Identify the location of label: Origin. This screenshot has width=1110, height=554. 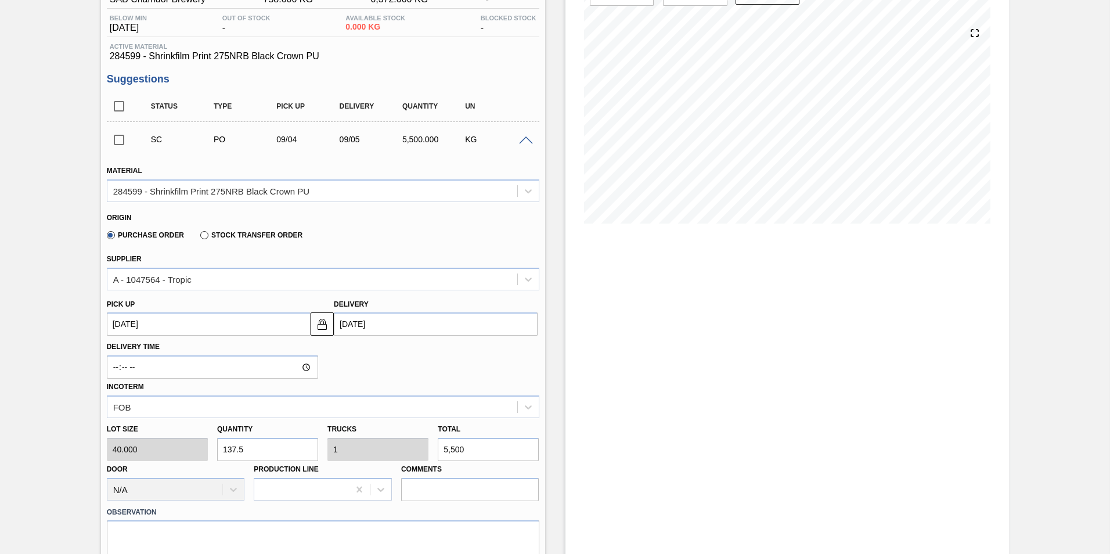
(119, 218).